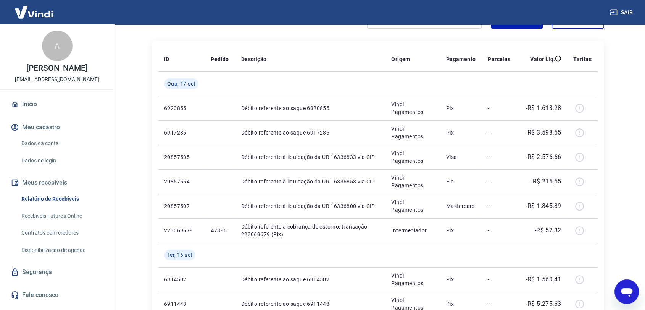 The image size is (645, 310). I want to click on p: Mastercard, so click(461, 206).